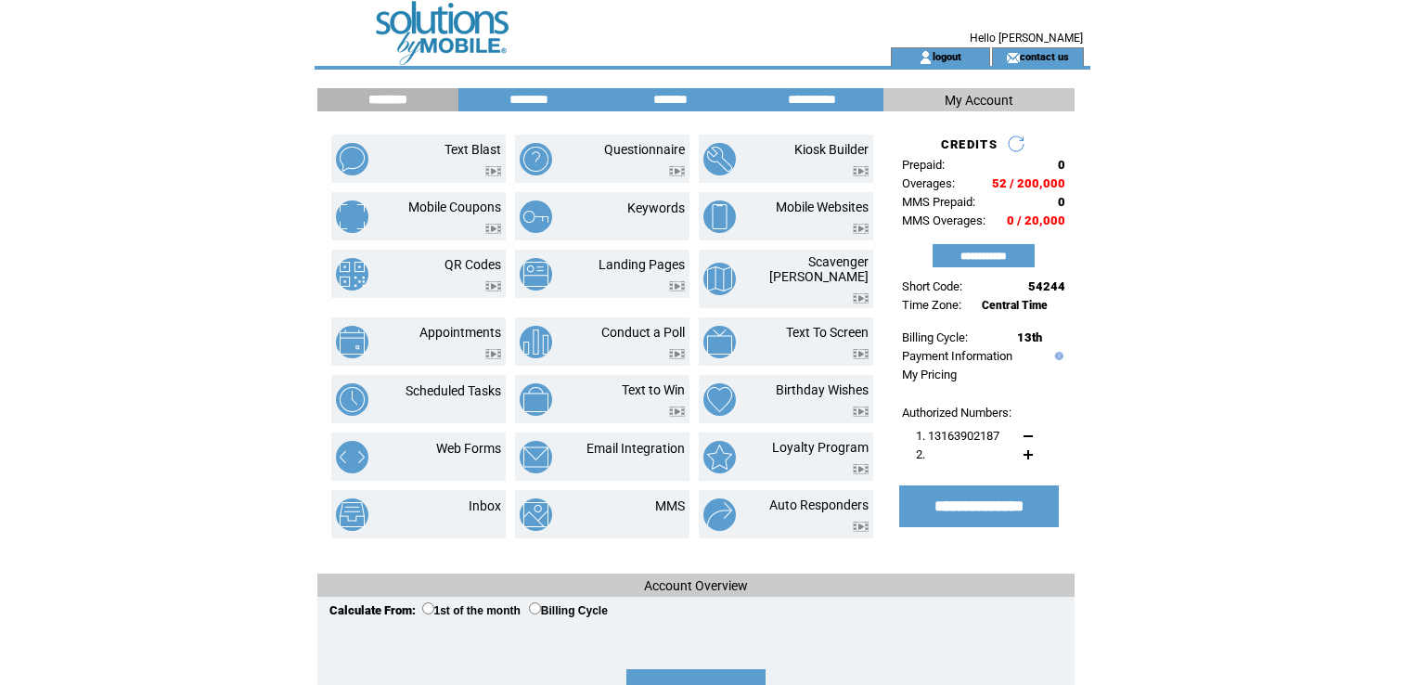  I want to click on img: mobile-coupons.png, so click(352, 216).